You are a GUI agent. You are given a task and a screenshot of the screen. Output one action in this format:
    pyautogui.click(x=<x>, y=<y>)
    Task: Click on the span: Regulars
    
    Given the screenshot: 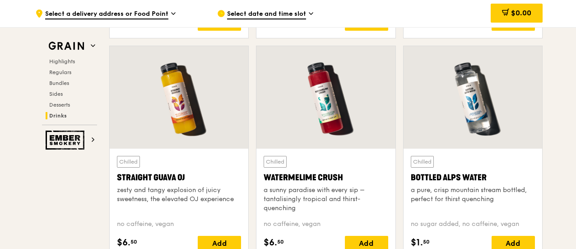 What is the action you would take?
    pyautogui.click(x=60, y=72)
    